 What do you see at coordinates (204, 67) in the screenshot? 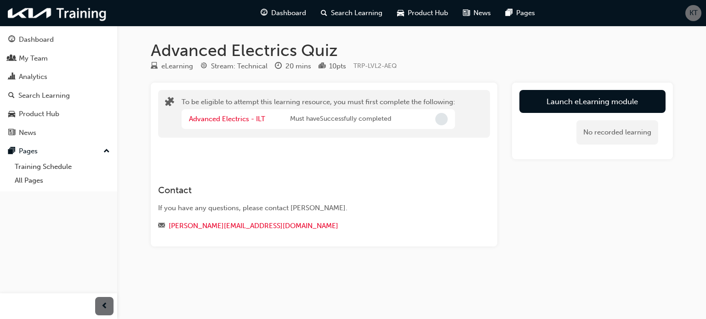
I see `span: target-icon` at bounding box center [204, 67].